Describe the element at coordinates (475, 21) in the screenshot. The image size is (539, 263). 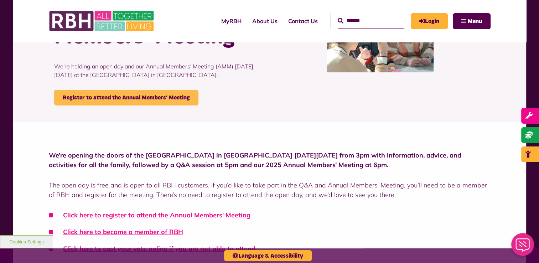
I see `span: Menu` at that location.